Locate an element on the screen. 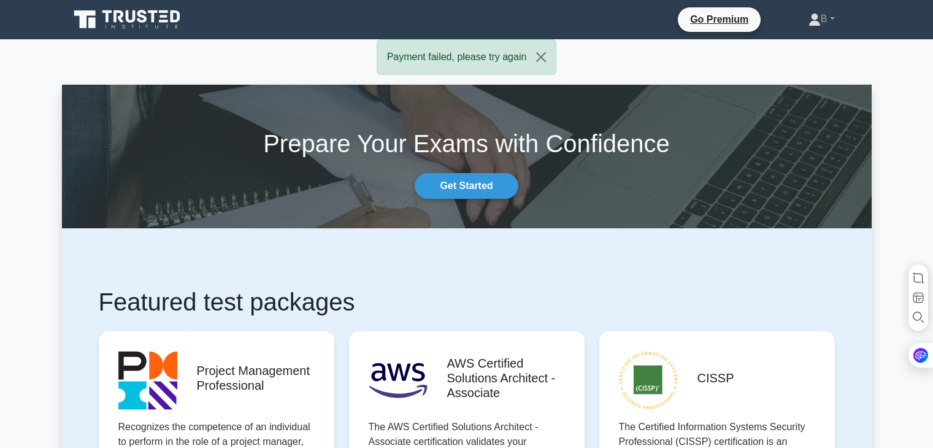  button: Close is located at coordinates (541, 57).